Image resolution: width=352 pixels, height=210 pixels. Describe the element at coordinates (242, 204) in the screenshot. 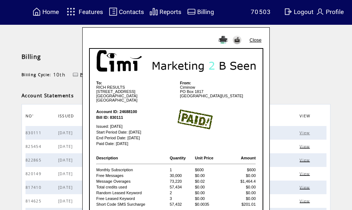

I see `td: $201.01` at that location.